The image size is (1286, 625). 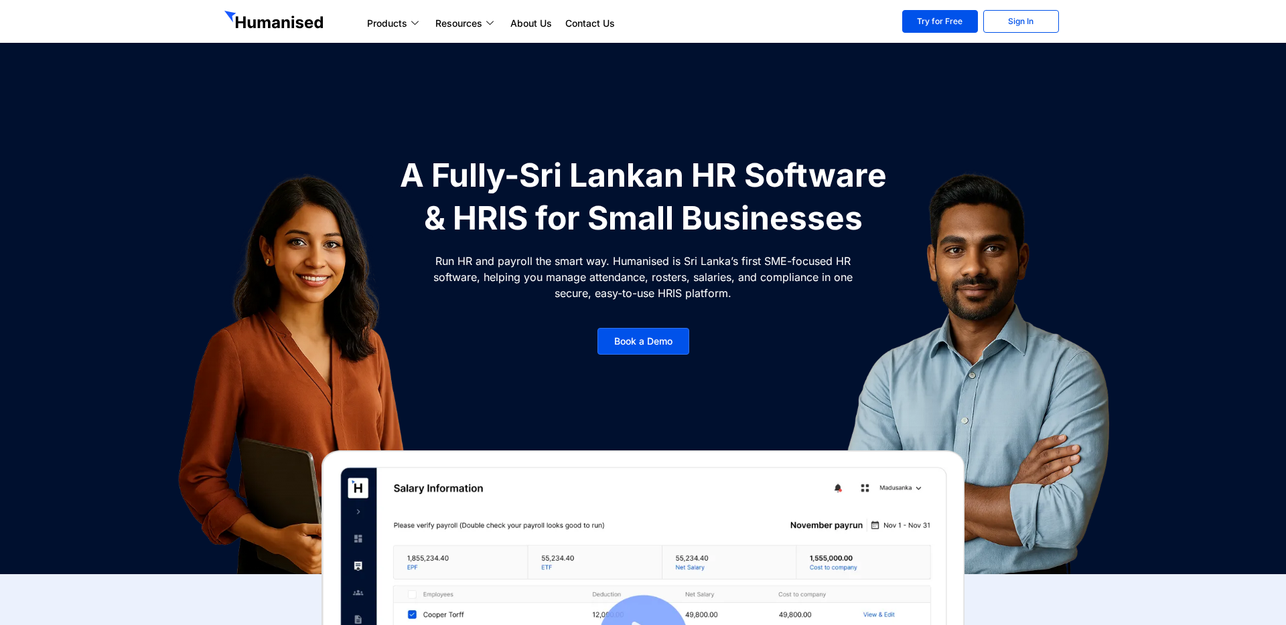 What do you see at coordinates (940, 21) in the screenshot?
I see `a: Try for Free` at bounding box center [940, 21].